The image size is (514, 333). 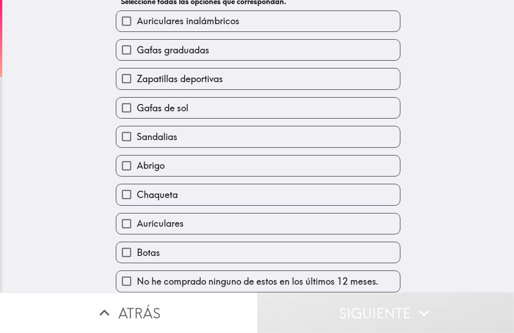 What do you see at coordinates (160, 224) in the screenshot?
I see `span: Auriculares` at bounding box center [160, 224].